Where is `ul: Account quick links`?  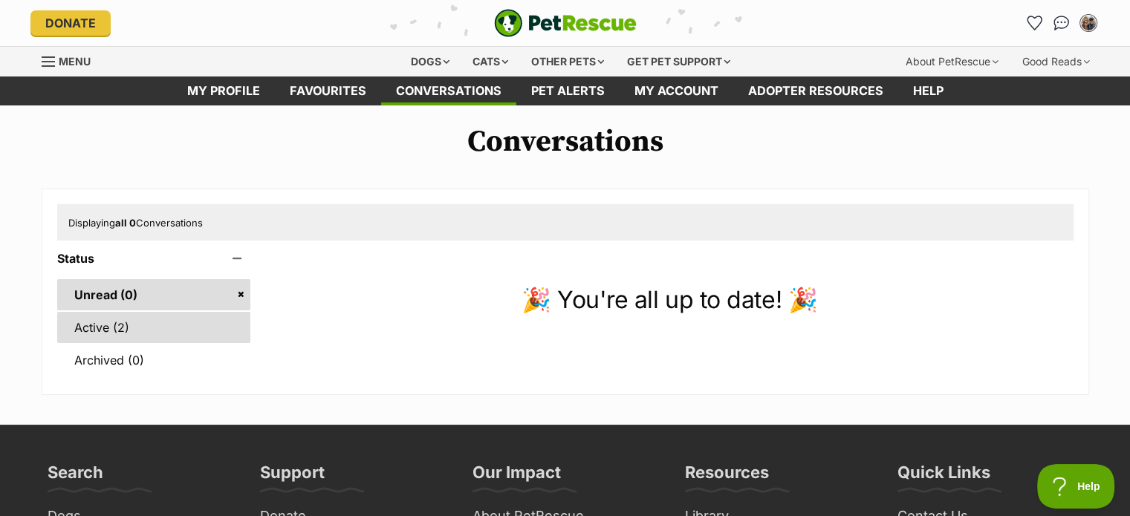 ul: Account quick links is located at coordinates (1062, 23).